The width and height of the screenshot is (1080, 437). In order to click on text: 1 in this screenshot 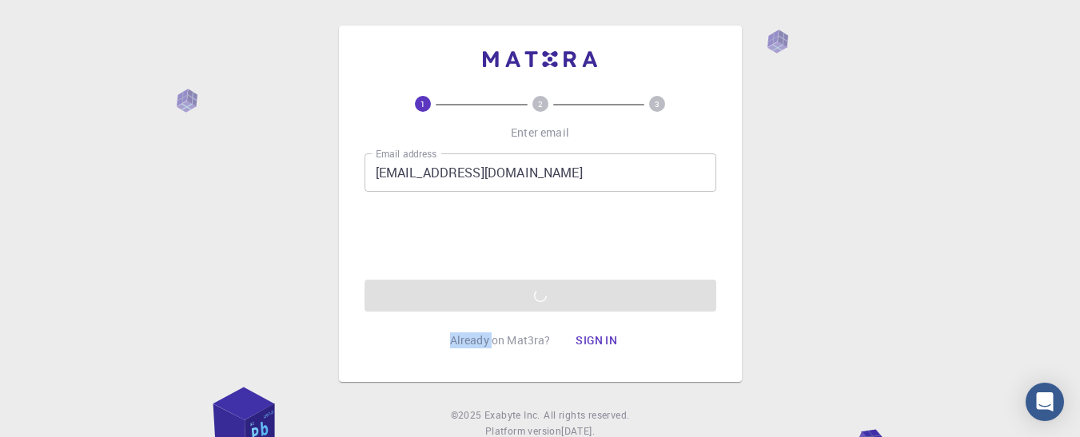, I will do `click(423, 104)`.